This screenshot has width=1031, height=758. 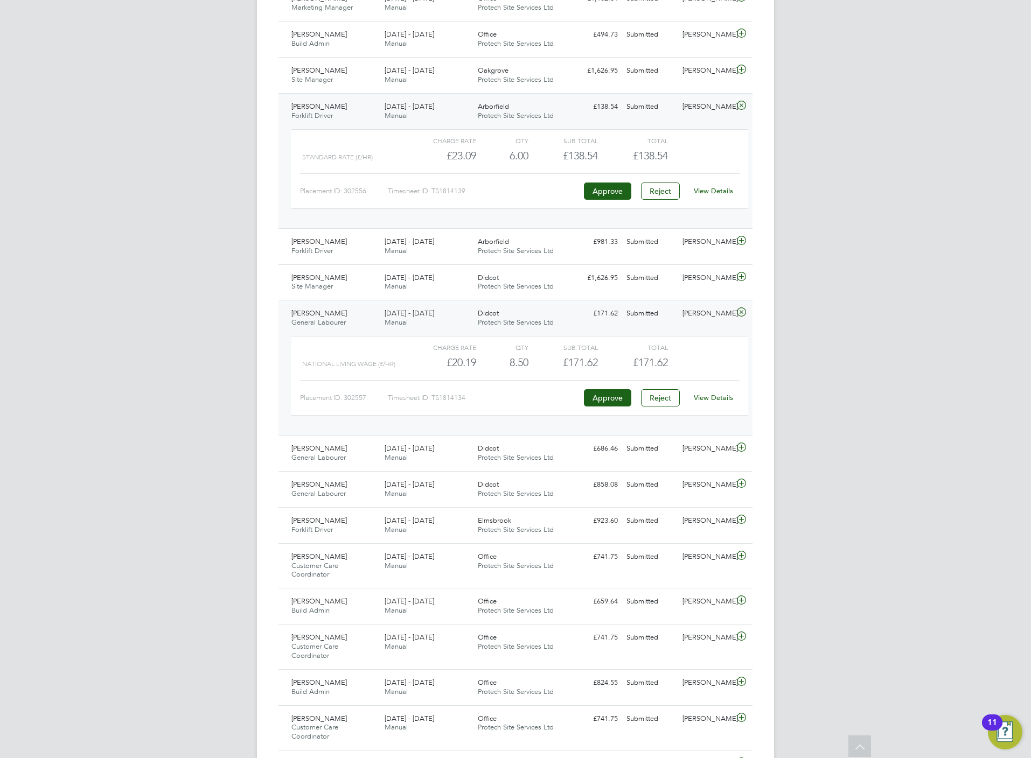 What do you see at coordinates (502, 156) in the screenshot?
I see `div: 6.00` at bounding box center [502, 156].